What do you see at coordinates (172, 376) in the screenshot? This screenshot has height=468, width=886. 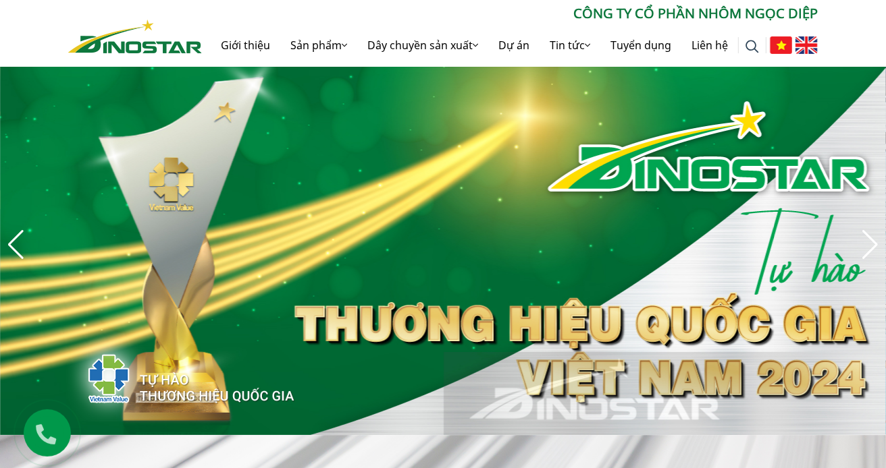 I see `img: thqg` at bounding box center [172, 376].